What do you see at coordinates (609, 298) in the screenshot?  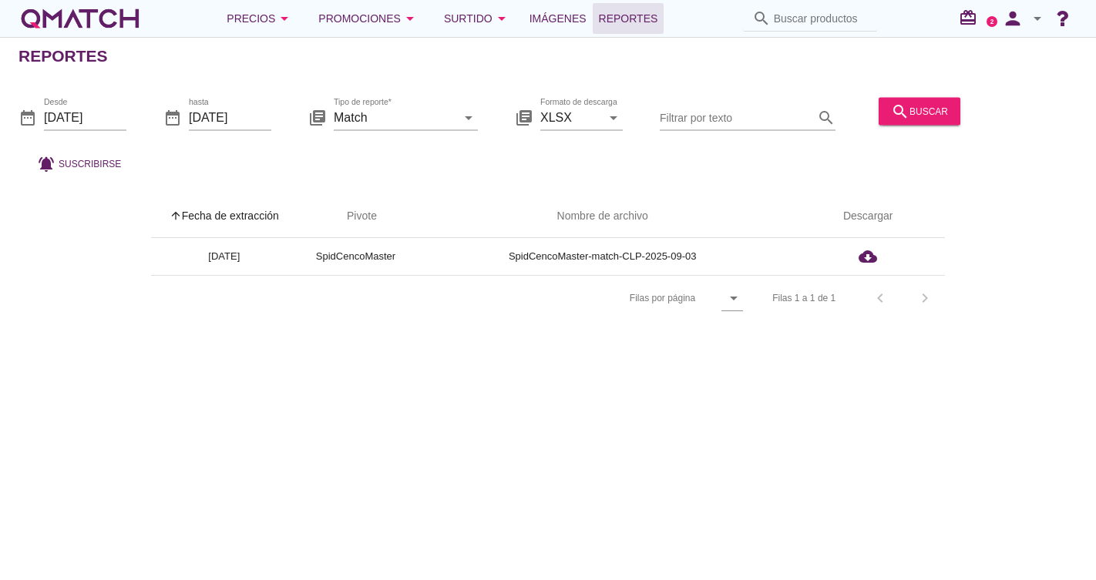 I see `div: Filas por página` at bounding box center [609, 298].